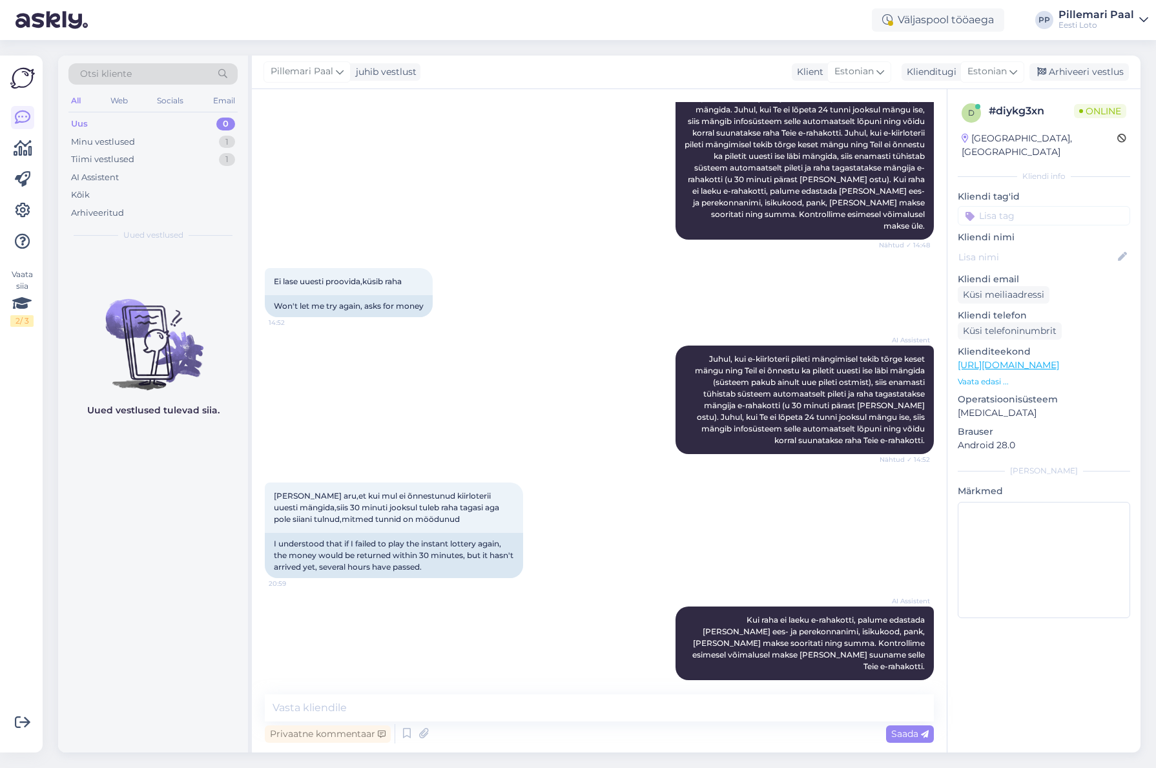  What do you see at coordinates (23, 78) in the screenshot?
I see `img: Askly Logo` at bounding box center [23, 78].